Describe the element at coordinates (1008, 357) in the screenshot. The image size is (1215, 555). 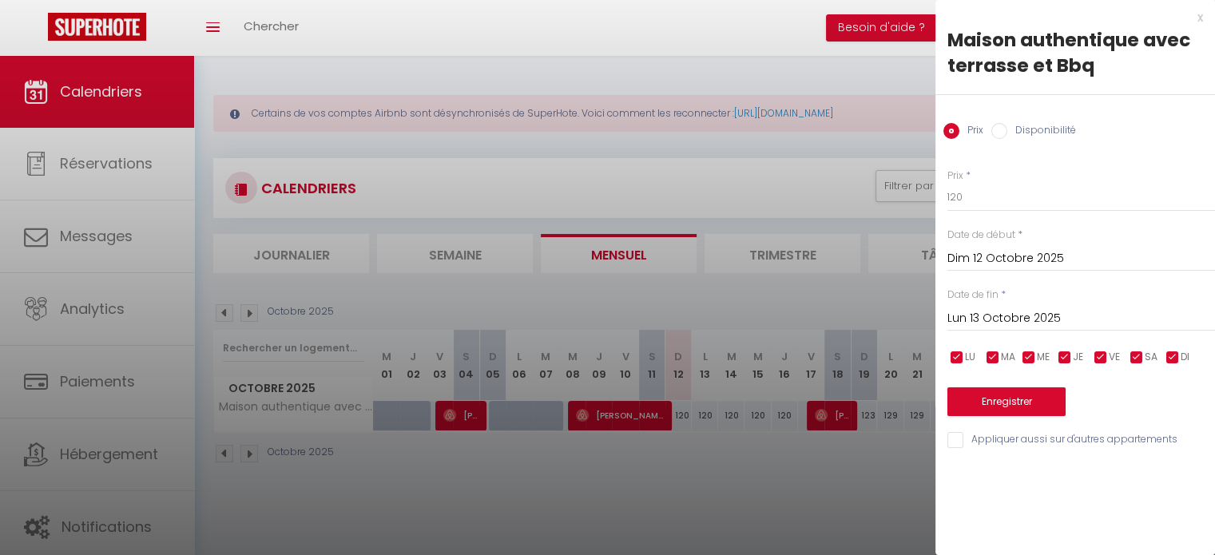
I see `span: MA` at that location.